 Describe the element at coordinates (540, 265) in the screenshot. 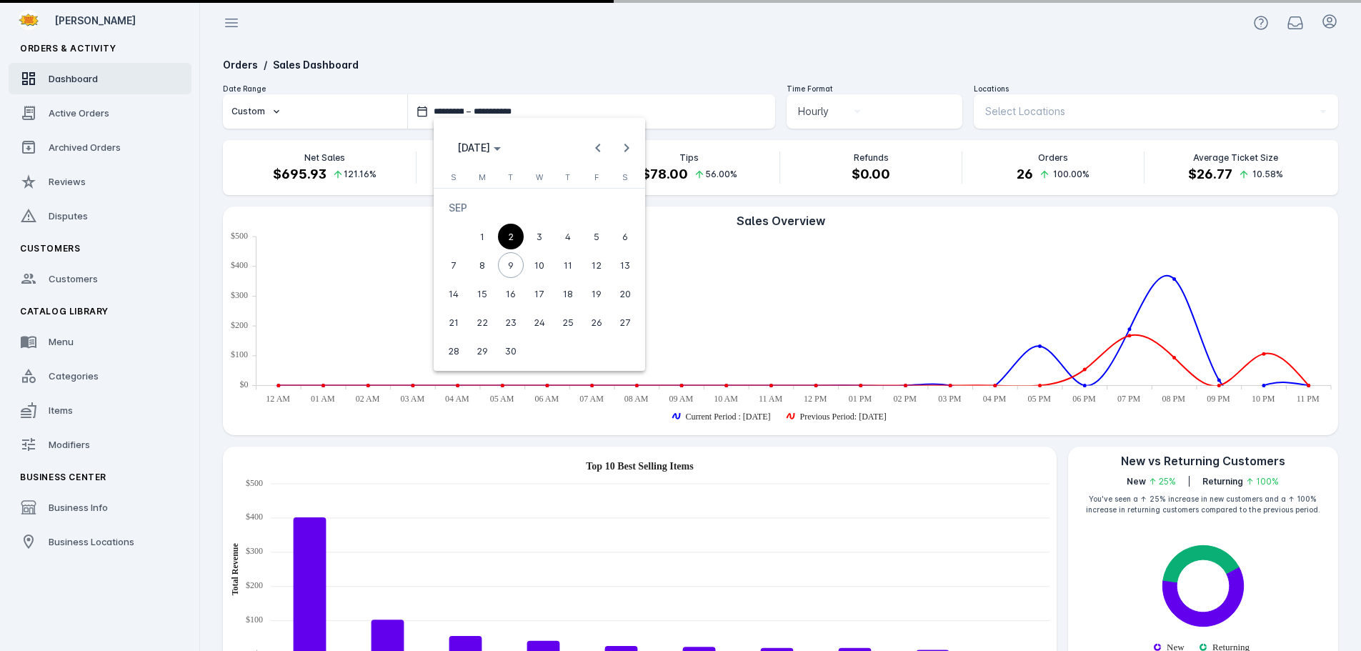

I see `button: Sep 10, 2025` at that location.